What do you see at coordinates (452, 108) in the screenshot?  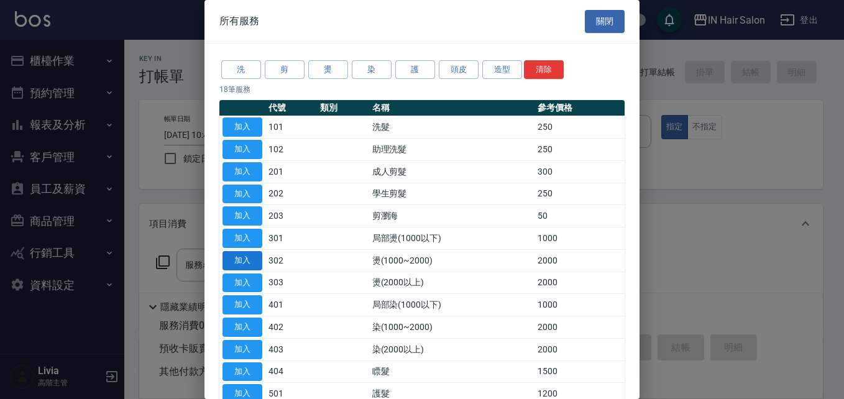 I see `th: 名稱` at bounding box center [452, 108].